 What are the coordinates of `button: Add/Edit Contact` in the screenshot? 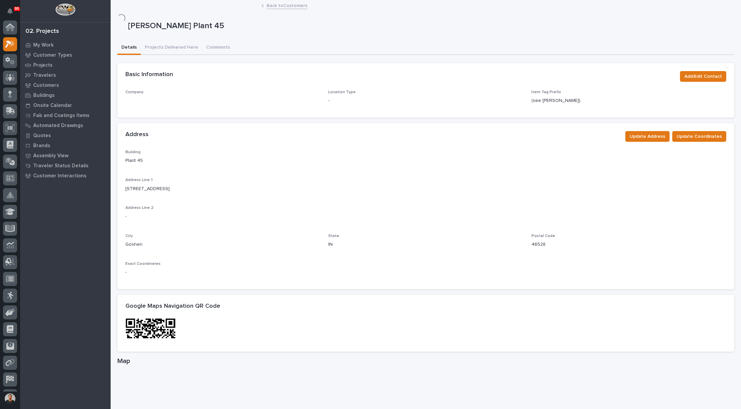 It's located at (704, 76).